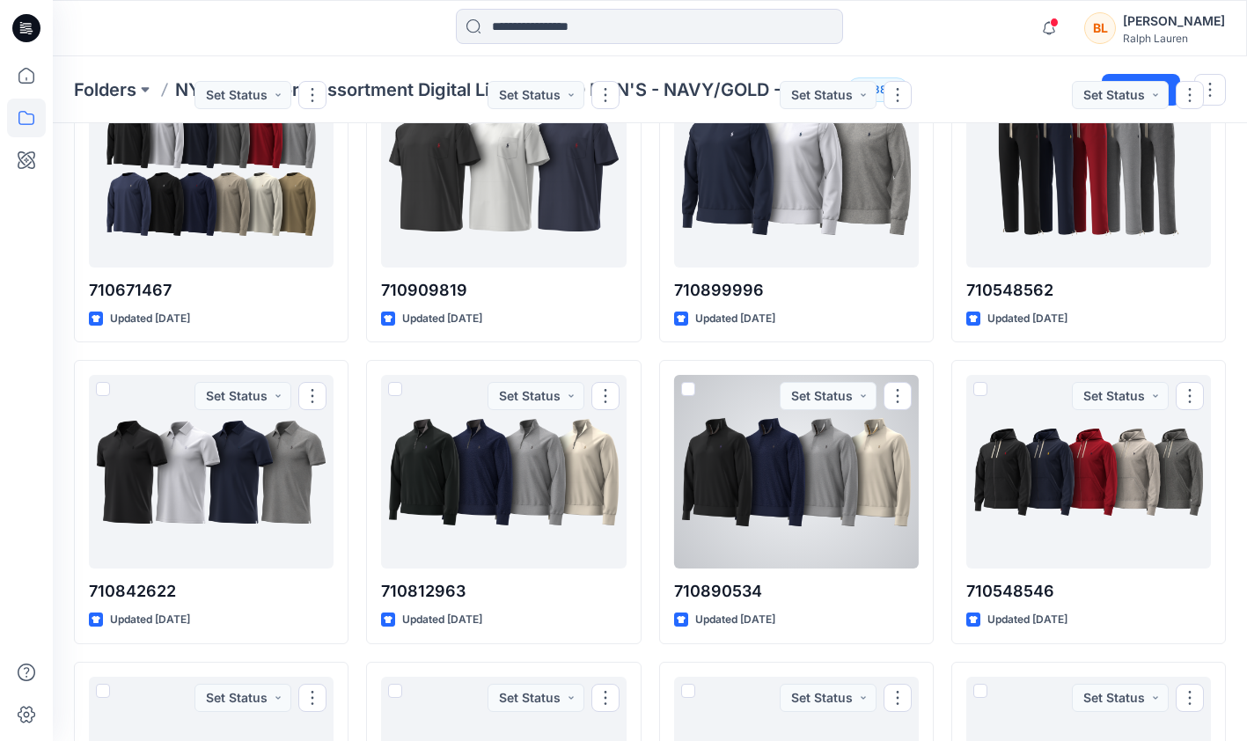 The width and height of the screenshot is (1247, 741). What do you see at coordinates (503, 171) in the screenshot?
I see `a: 710909819` at bounding box center [503, 171].